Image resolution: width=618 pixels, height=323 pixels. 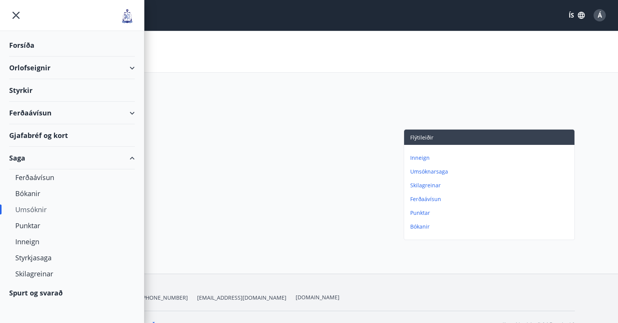 What do you see at coordinates (72, 135) in the screenshot?
I see `div: Gjafabréf og kort` at bounding box center [72, 135].